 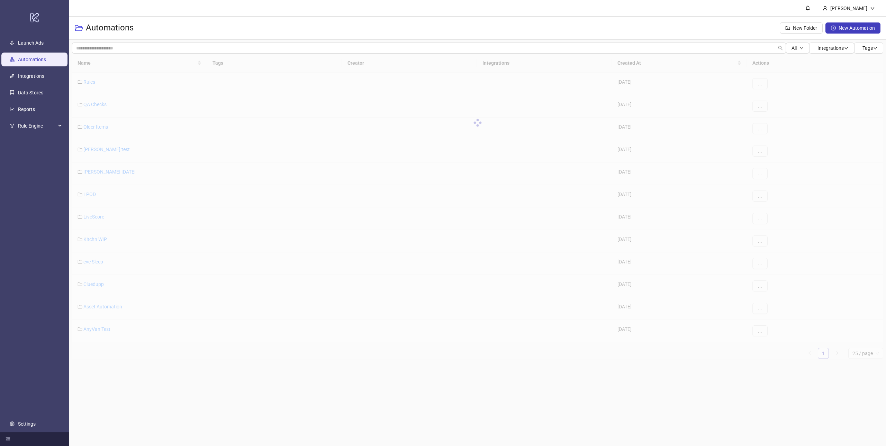 I want to click on a: Data Stores, so click(x=30, y=93).